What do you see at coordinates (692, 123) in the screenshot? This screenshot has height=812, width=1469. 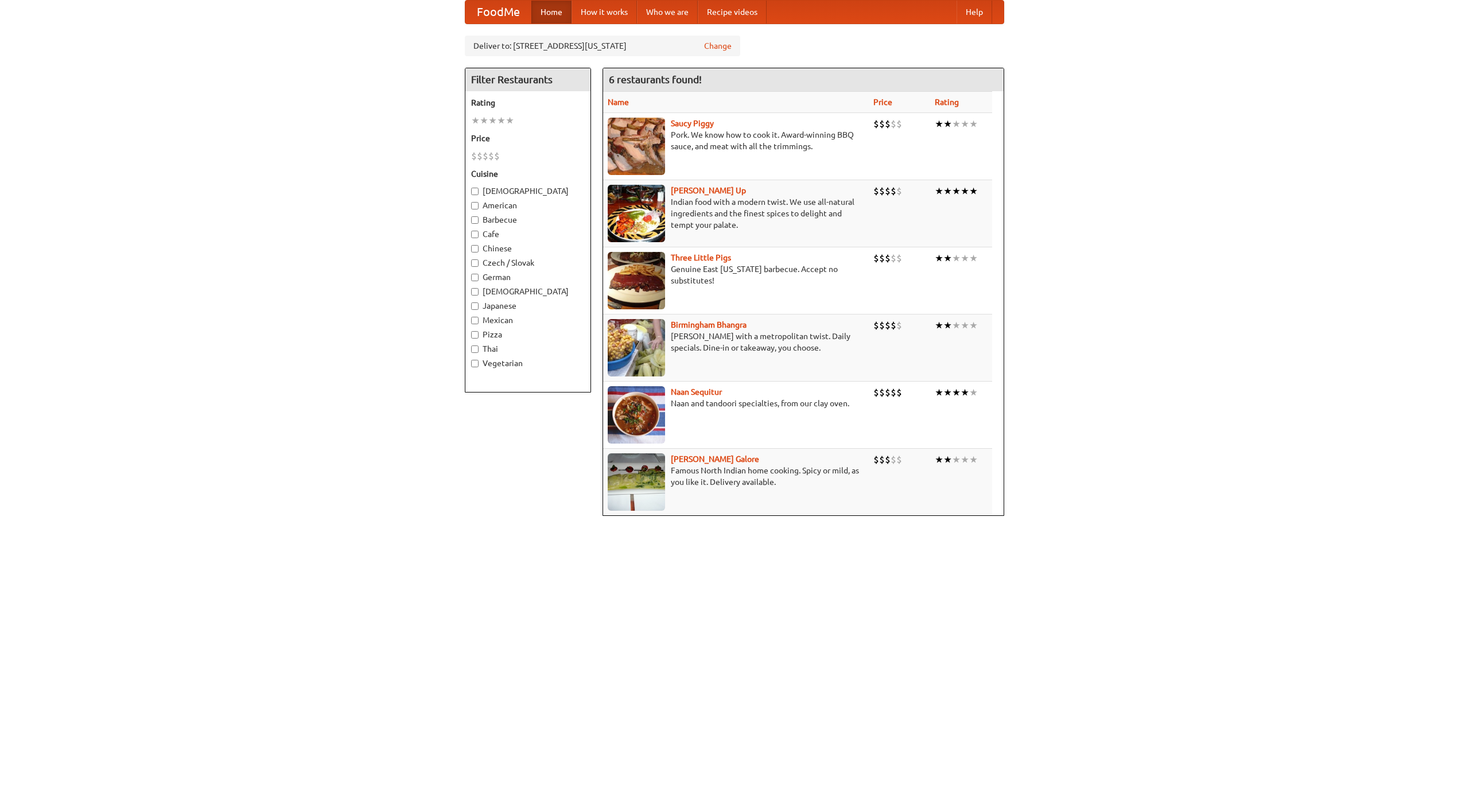 I see `a: Saucy Piggy` at bounding box center [692, 123].